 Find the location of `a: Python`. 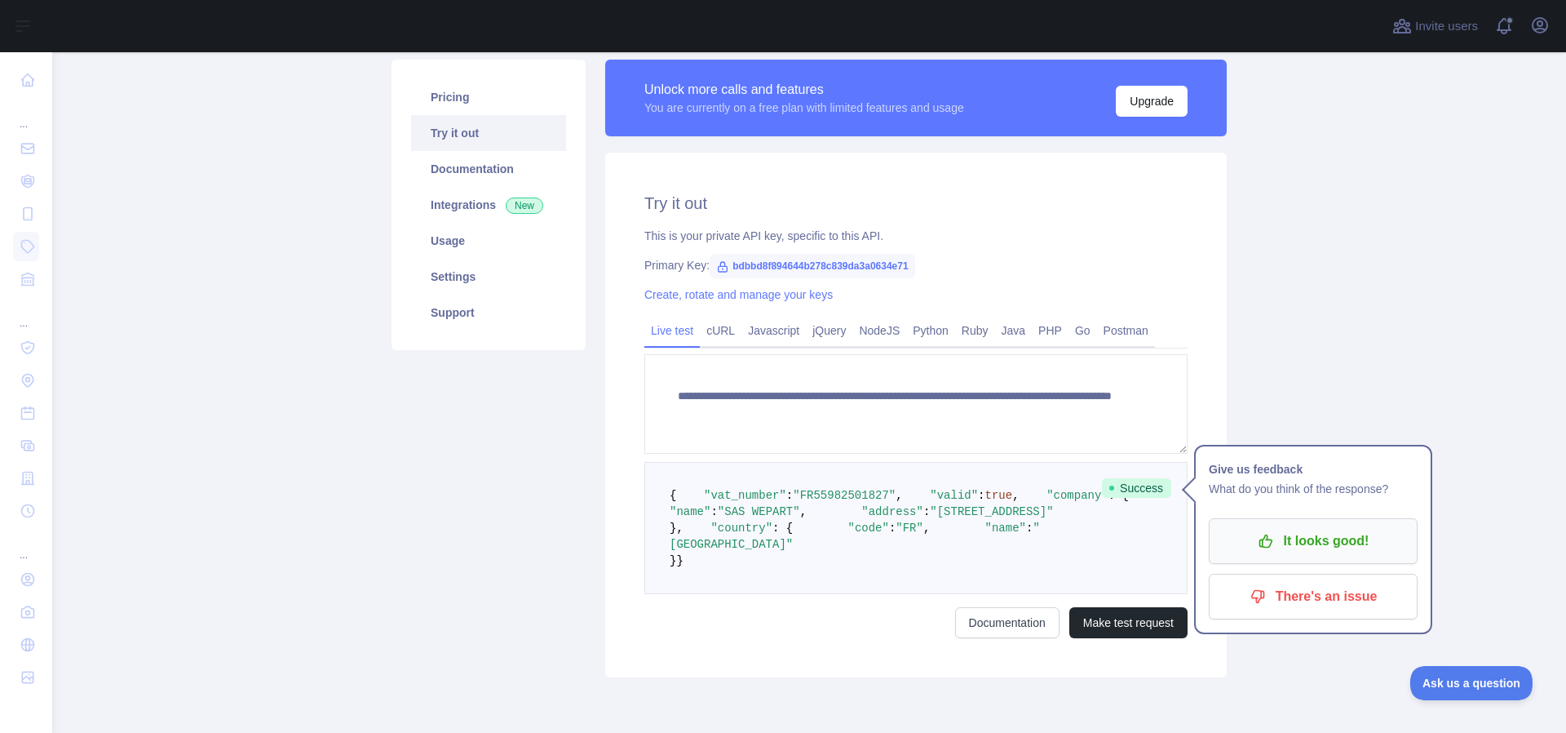

a: Python is located at coordinates (931, 330).